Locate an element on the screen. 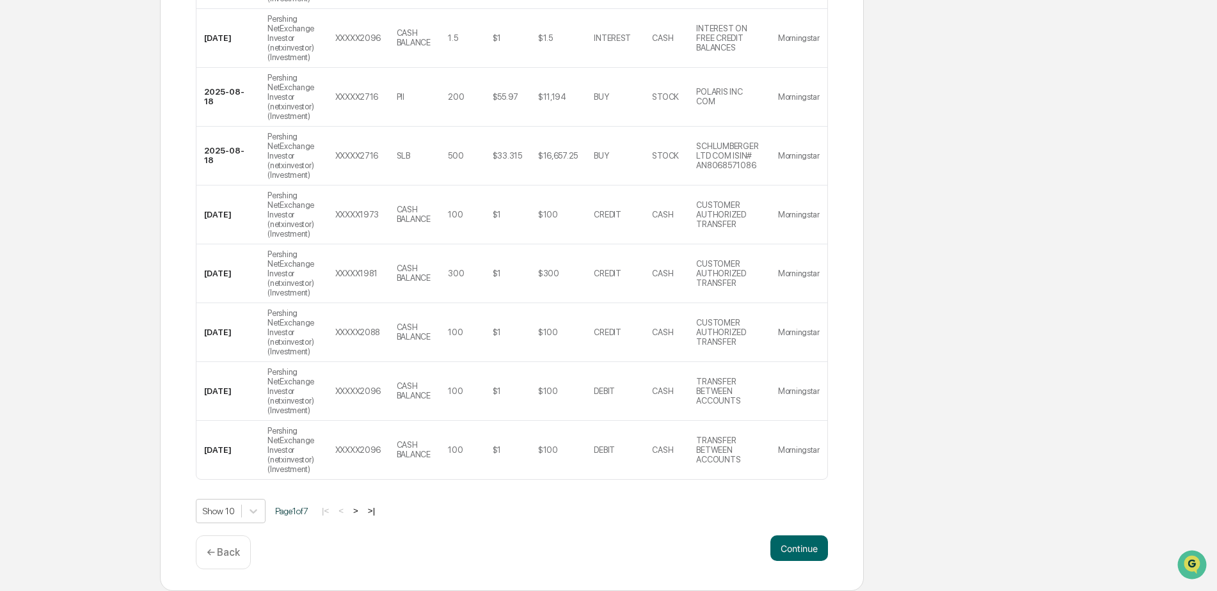 This screenshot has height=591, width=1217. div: 300 is located at coordinates (456, 273).